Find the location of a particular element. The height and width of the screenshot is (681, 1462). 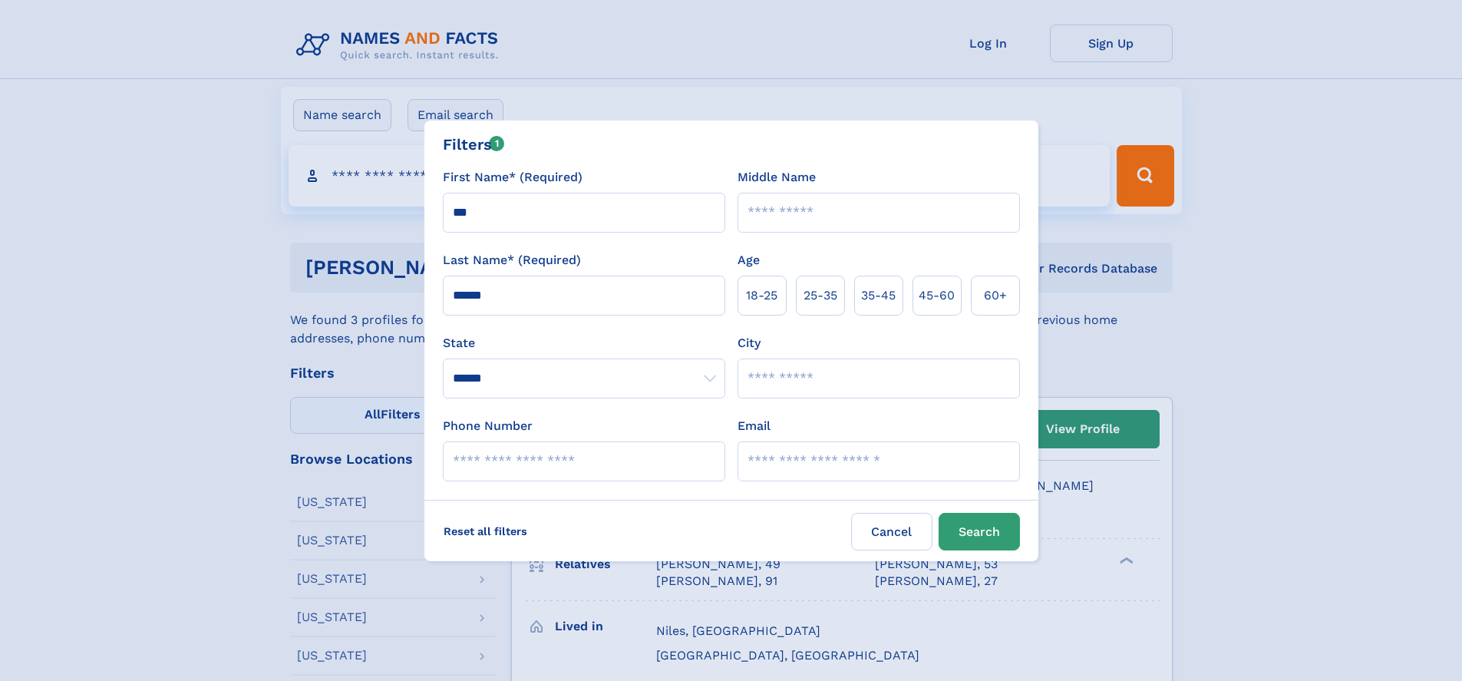

label: Phone Number is located at coordinates (487, 426).